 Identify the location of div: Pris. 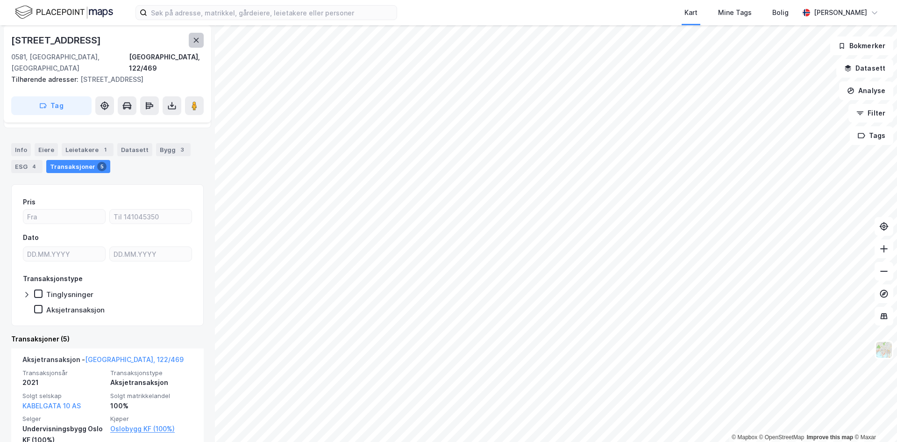
(29, 202).